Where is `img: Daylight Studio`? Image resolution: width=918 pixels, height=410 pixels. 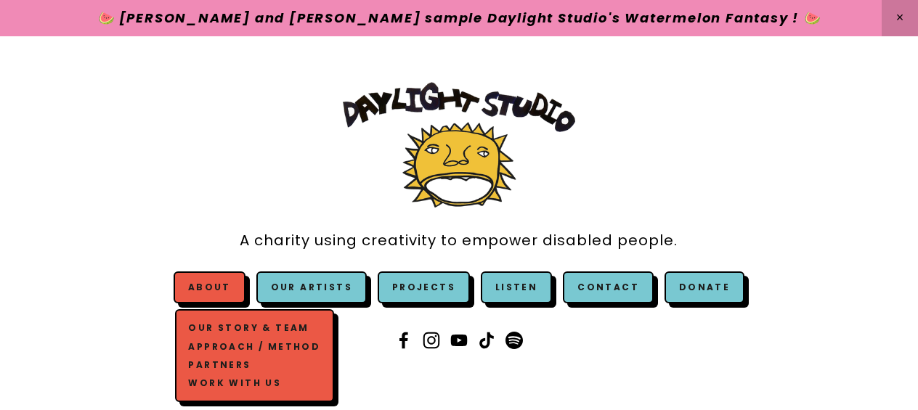 img: Daylight Studio is located at coordinates (459, 145).